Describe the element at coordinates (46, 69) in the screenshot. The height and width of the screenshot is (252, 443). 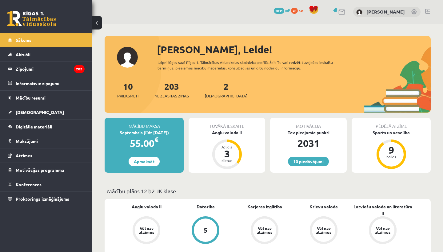
I see `a: Ziņojumi203` at that location.